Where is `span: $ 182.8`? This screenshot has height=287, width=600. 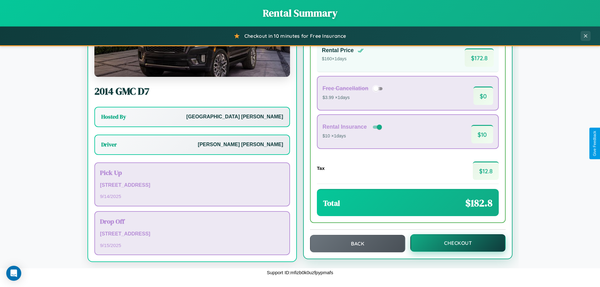
span: $ 182.8 is located at coordinates (479, 203).